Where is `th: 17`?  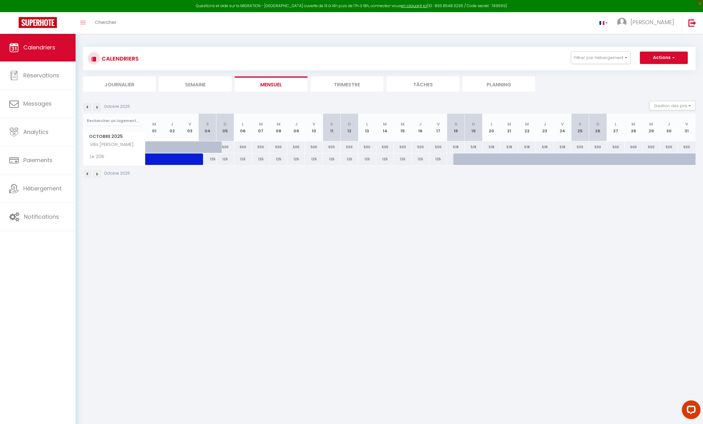 th: 17 is located at coordinates (438, 127).